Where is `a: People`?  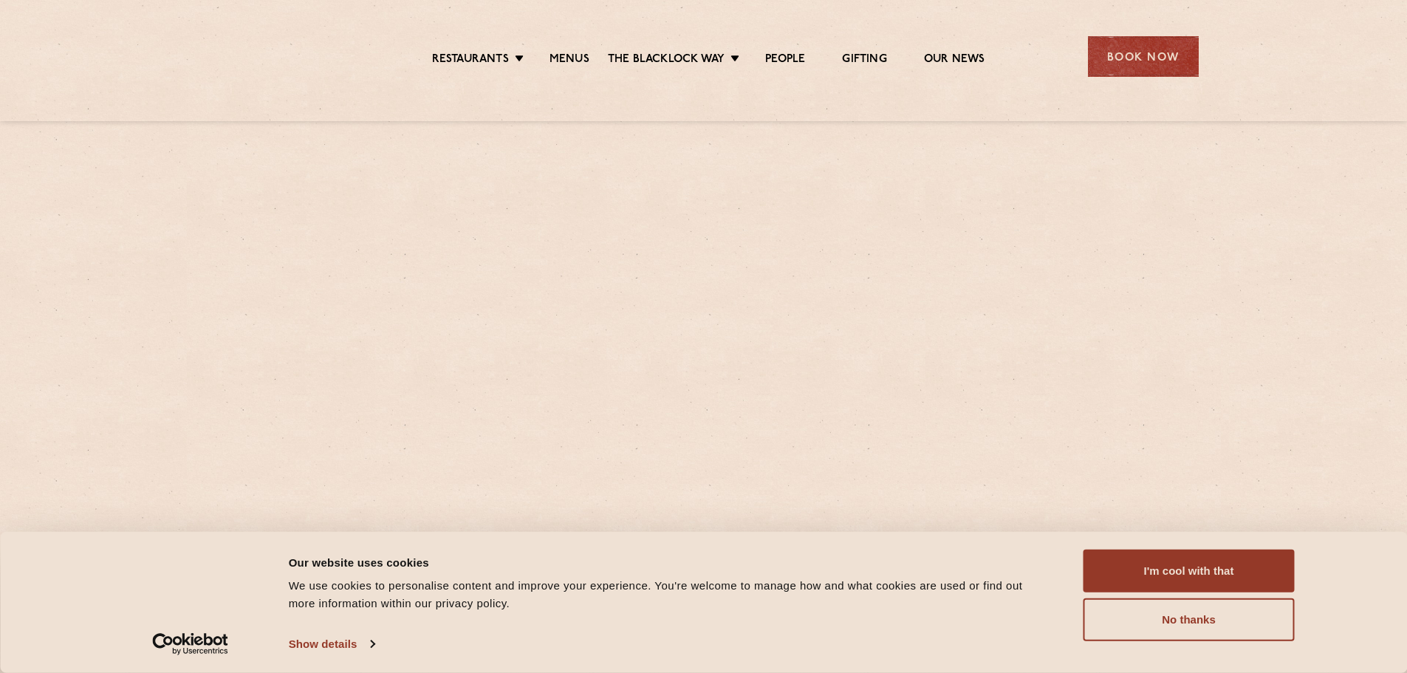
a: People is located at coordinates (785, 61).